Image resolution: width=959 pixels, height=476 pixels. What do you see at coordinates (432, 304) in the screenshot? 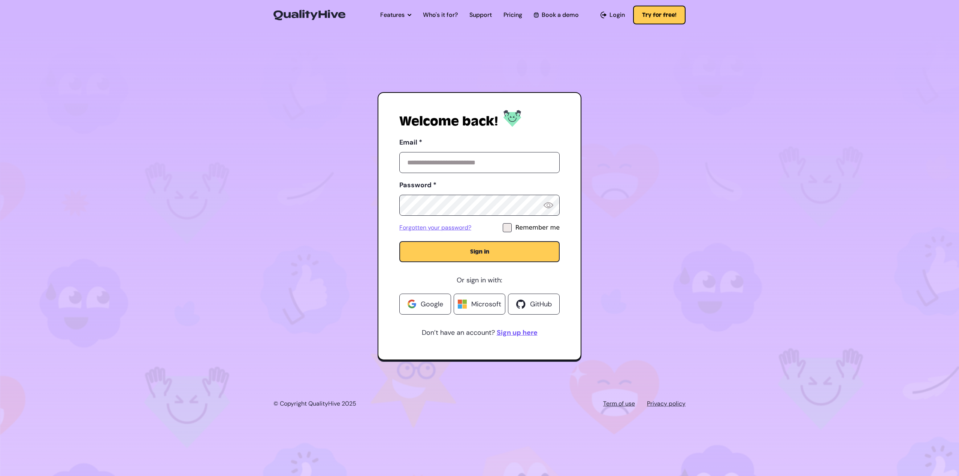
I see `span: Google` at bounding box center [432, 304].